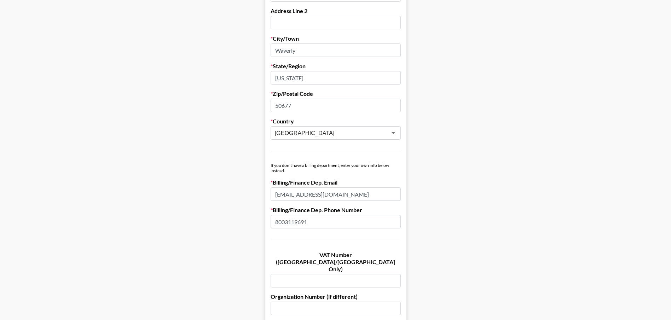 The height and width of the screenshot is (320, 671). I want to click on label: Organization Number (if different), so click(336, 297).